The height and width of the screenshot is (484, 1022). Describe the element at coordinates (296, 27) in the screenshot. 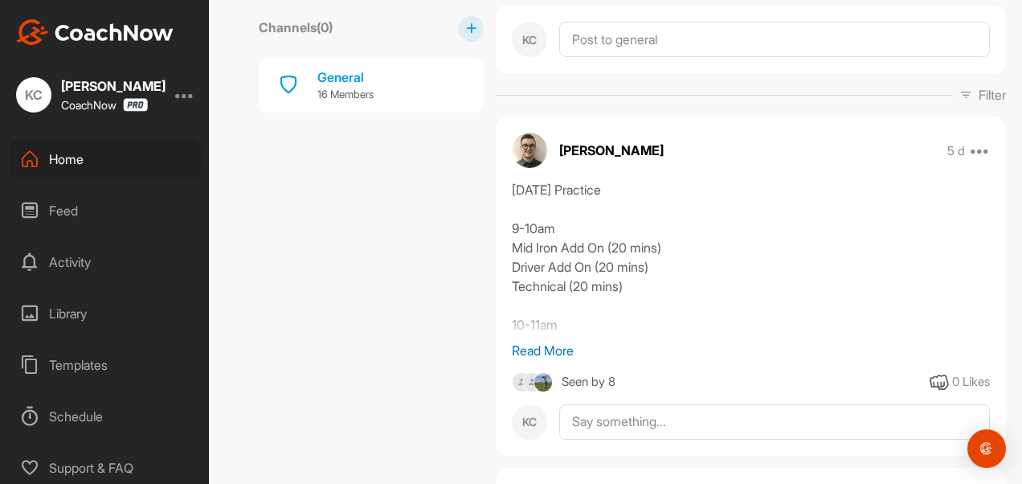

I see `label: Channels ( 0 )` at that location.